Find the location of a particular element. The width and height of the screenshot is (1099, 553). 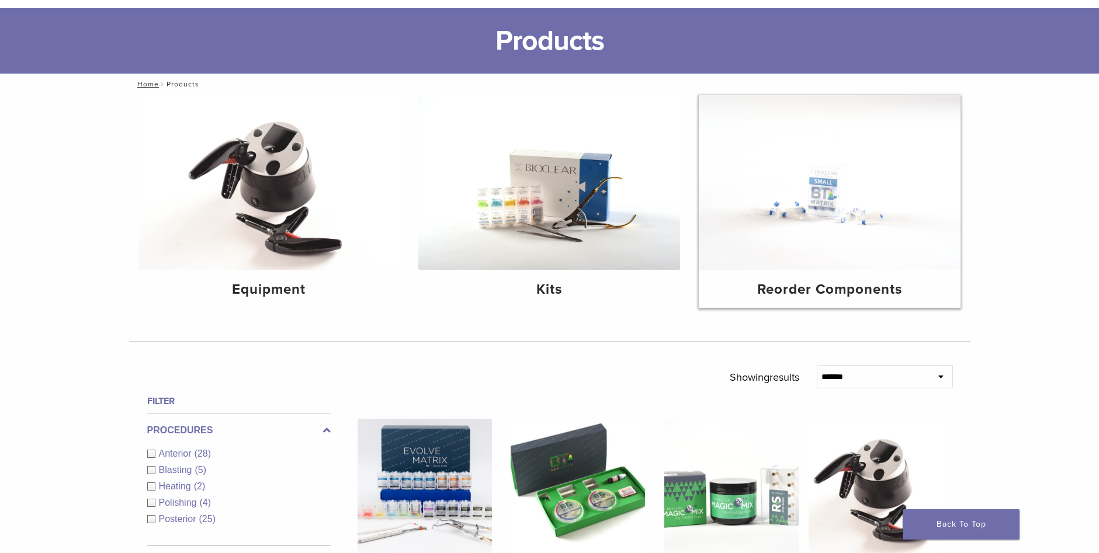

img: HeatSync Kit is located at coordinates (876, 486).